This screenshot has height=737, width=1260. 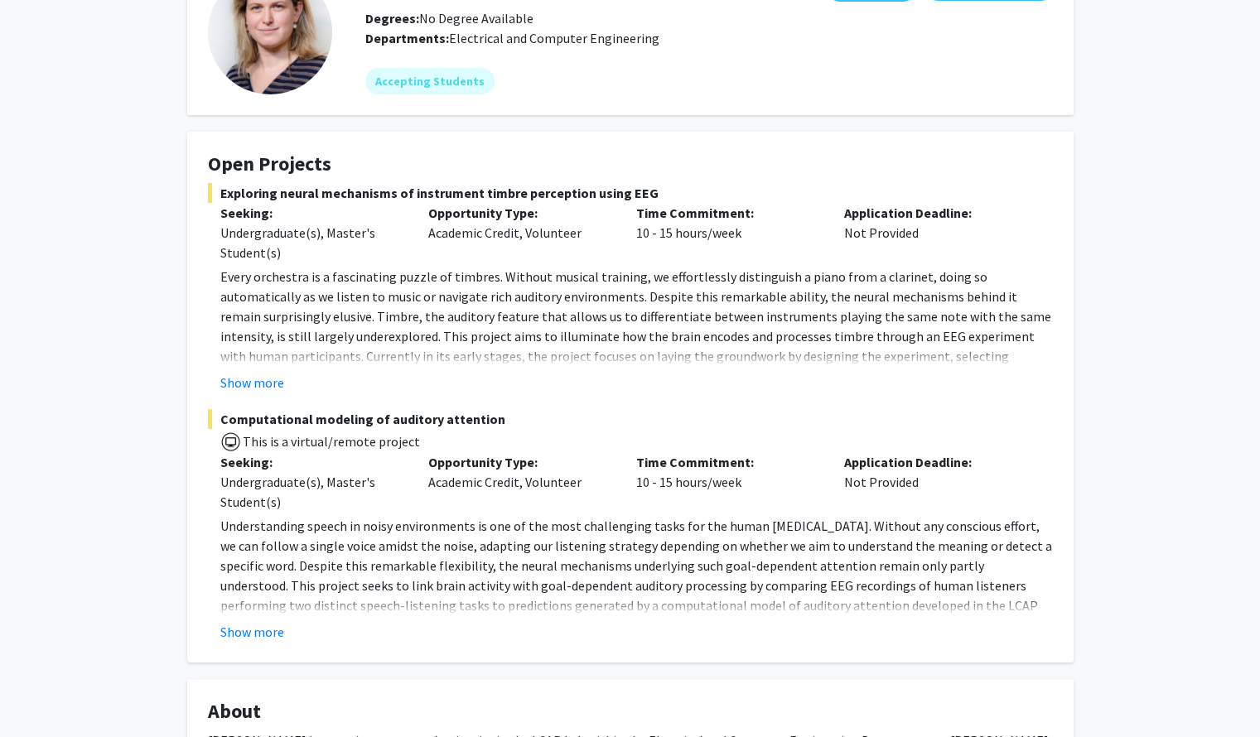 I want to click on p: Understanding speech in noisy environments is one of the most challenging tasks for the human [ME..., so click(x=636, y=586).